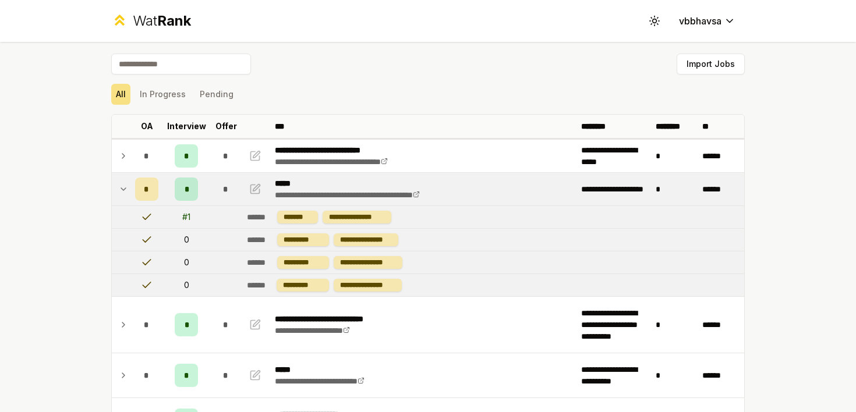 This screenshot has height=412, width=856. What do you see at coordinates (707, 21) in the screenshot?
I see `button: vbbhavsa` at bounding box center [707, 21].